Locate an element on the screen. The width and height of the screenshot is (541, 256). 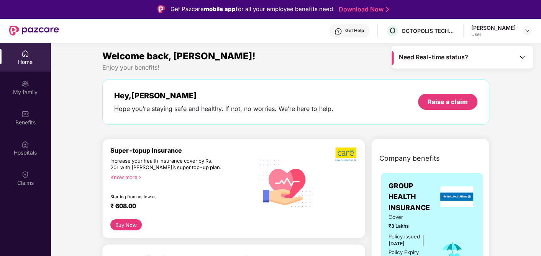
div: Super-topup Insurance is located at coordinates (182, 151).